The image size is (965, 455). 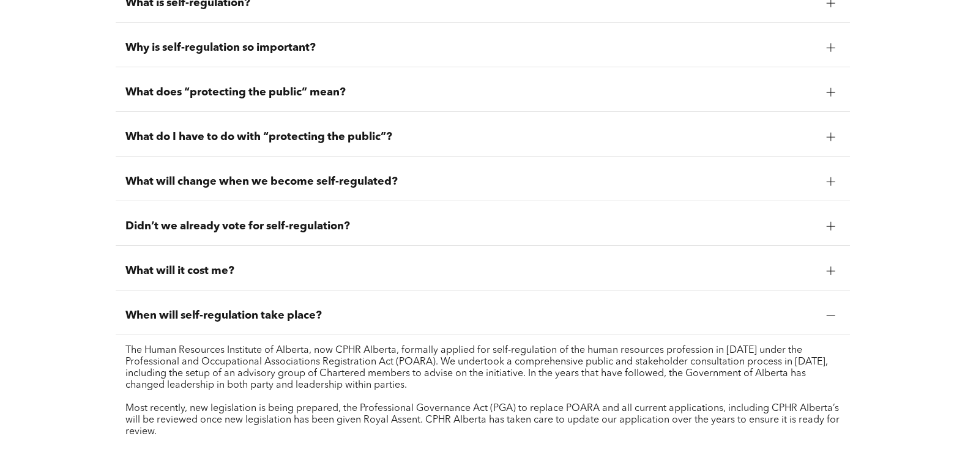 What do you see at coordinates (471, 137) in the screenshot?
I see `span: What do I have to do with “protecting the public”?` at bounding box center [471, 137].